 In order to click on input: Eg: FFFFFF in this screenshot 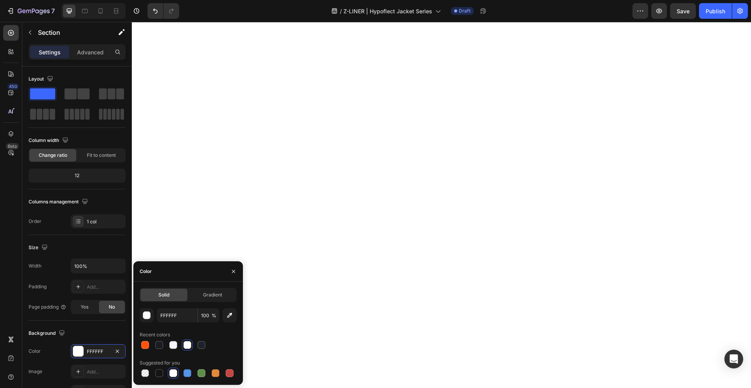, I will do `click(177, 315)`.